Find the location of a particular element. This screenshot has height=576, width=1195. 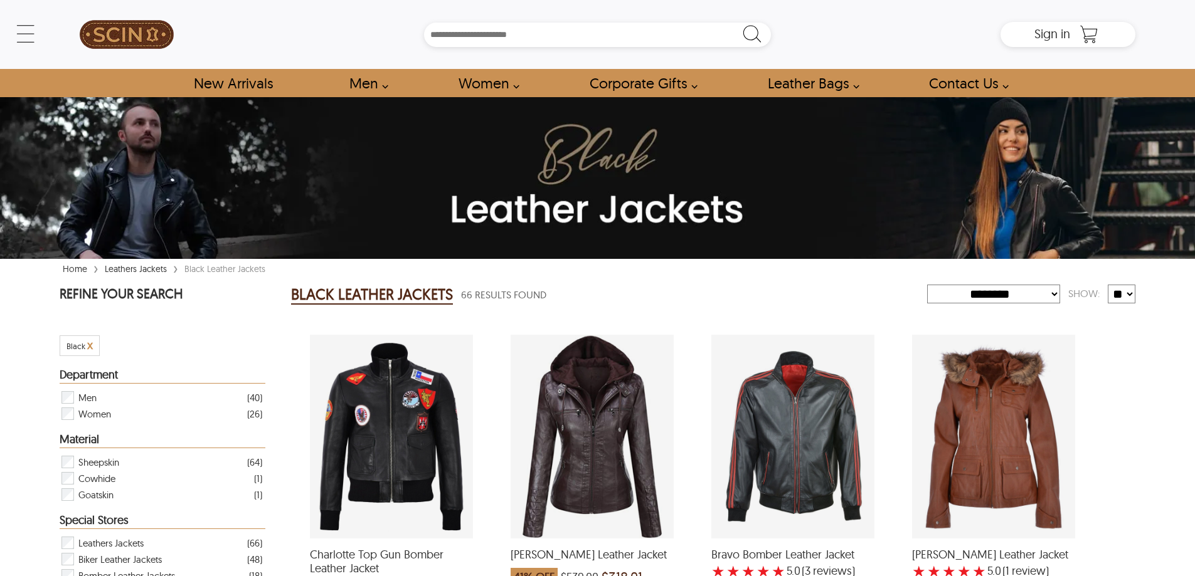

p: REFINE YOUR SEARCH is located at coordinates (162, 295).